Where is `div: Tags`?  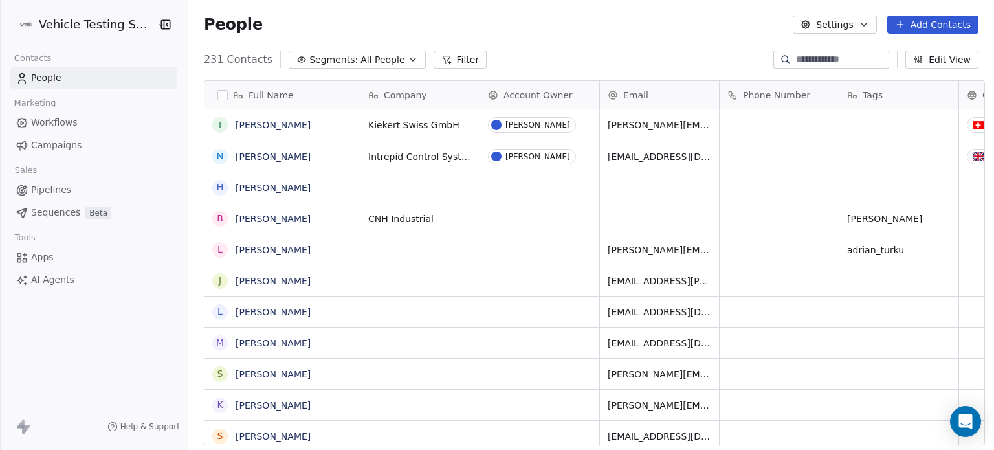
div: Tags is located at coordinates (899, 94).